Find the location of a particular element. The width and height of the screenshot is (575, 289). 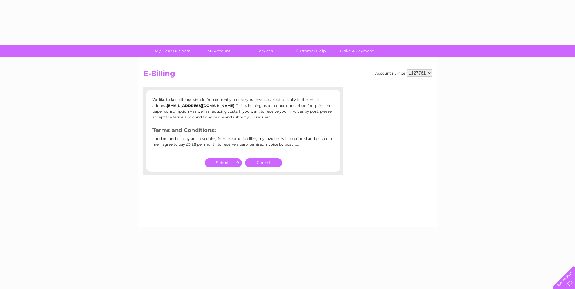

a: Customer Help is located at coordinates (310, 51).